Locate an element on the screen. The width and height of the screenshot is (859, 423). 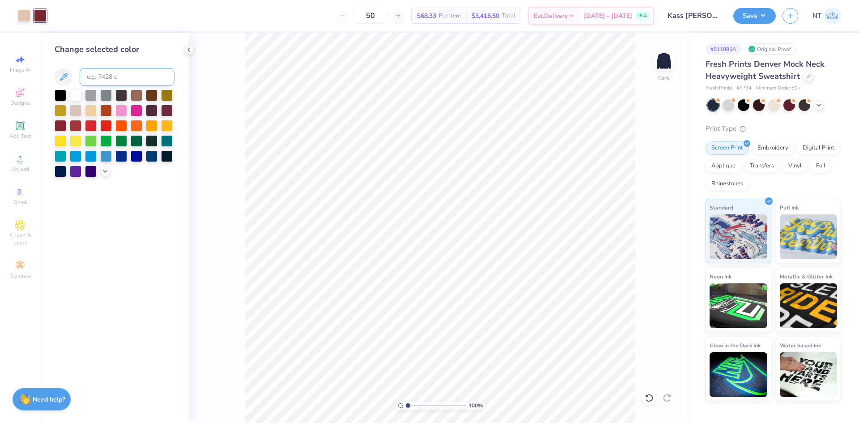
img: Metallic & Glitter Ink is located at coordinates (808, 306).